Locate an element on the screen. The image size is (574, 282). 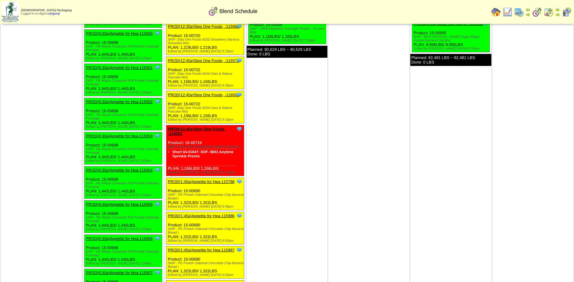
a: Short 04-01847: SOF- 8001 Anytime Sprinkle Premix is located at coordinates (203, 154).